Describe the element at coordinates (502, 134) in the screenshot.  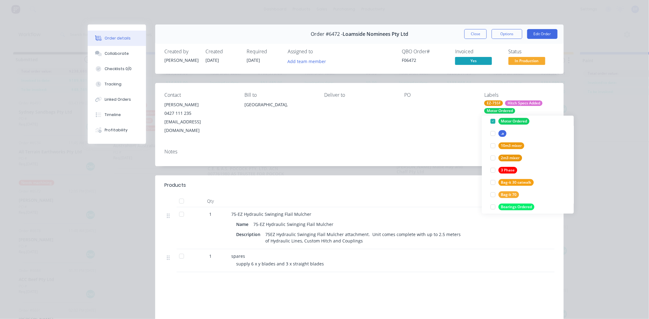
I see `div: .a` at that location.